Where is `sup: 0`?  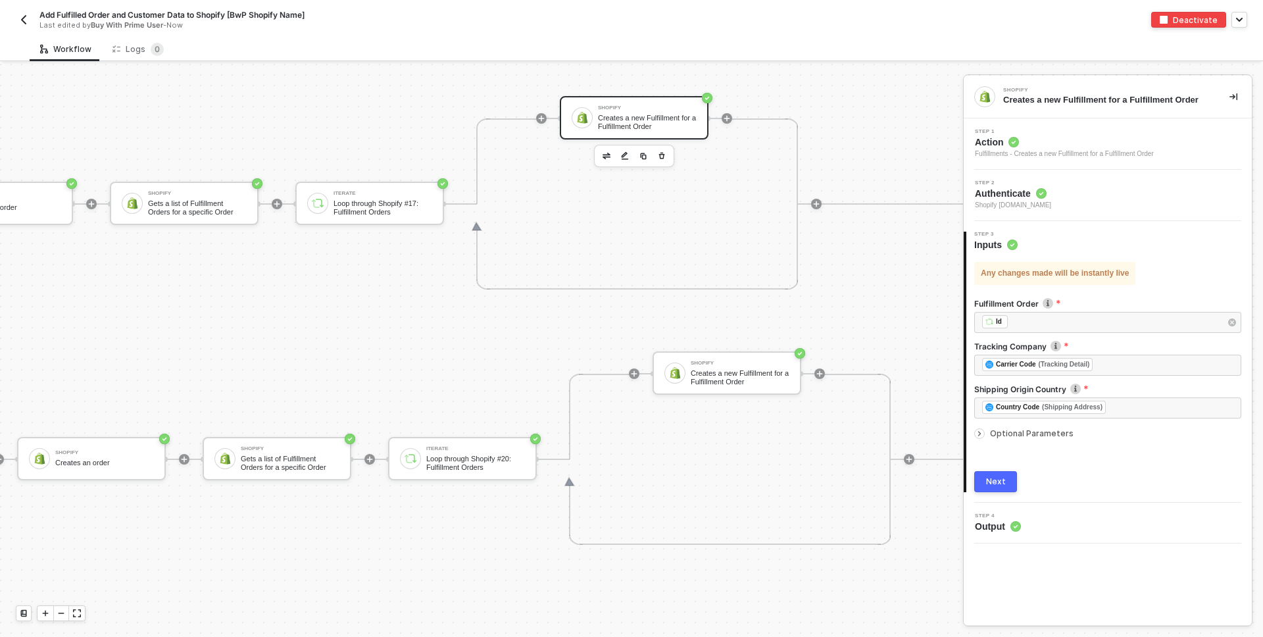
sup: 0 is located at coordinates (157, 49).